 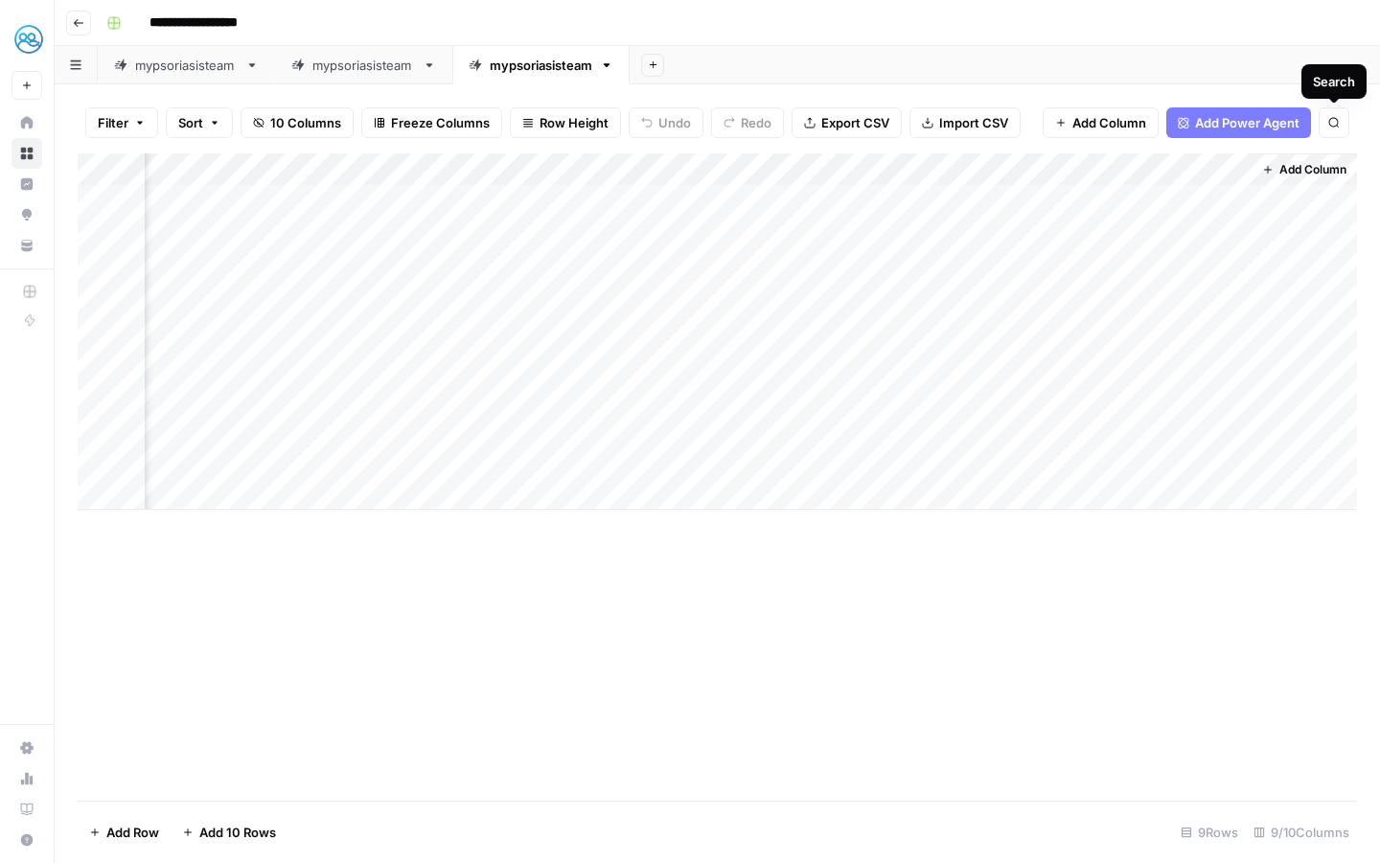 I want to click on button: Undo, so click(x=666, y=123).